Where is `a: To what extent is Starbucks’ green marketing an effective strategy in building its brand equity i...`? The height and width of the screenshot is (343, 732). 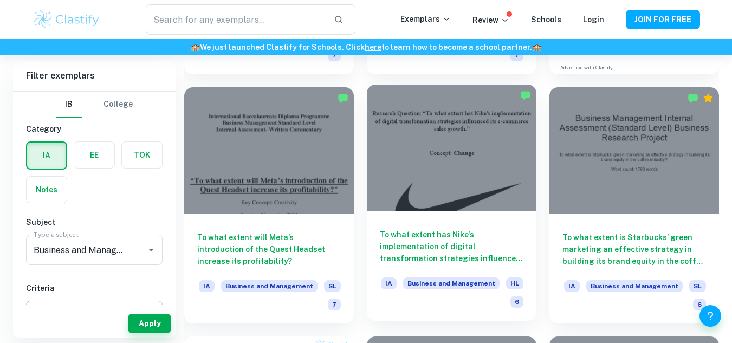 a: To what extent is Starbucks’ green marketing an effective strategy in building its brand equity i... is located at coordinates (634, 205).